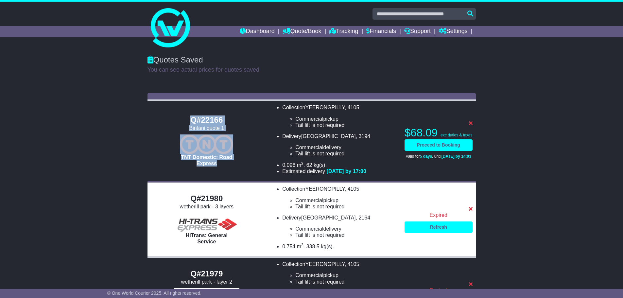  What do you see at coordinates (206, 144) in the screenshot?
I see `img: TNT Domestic: Road Express` at bounding box center [206, 144].